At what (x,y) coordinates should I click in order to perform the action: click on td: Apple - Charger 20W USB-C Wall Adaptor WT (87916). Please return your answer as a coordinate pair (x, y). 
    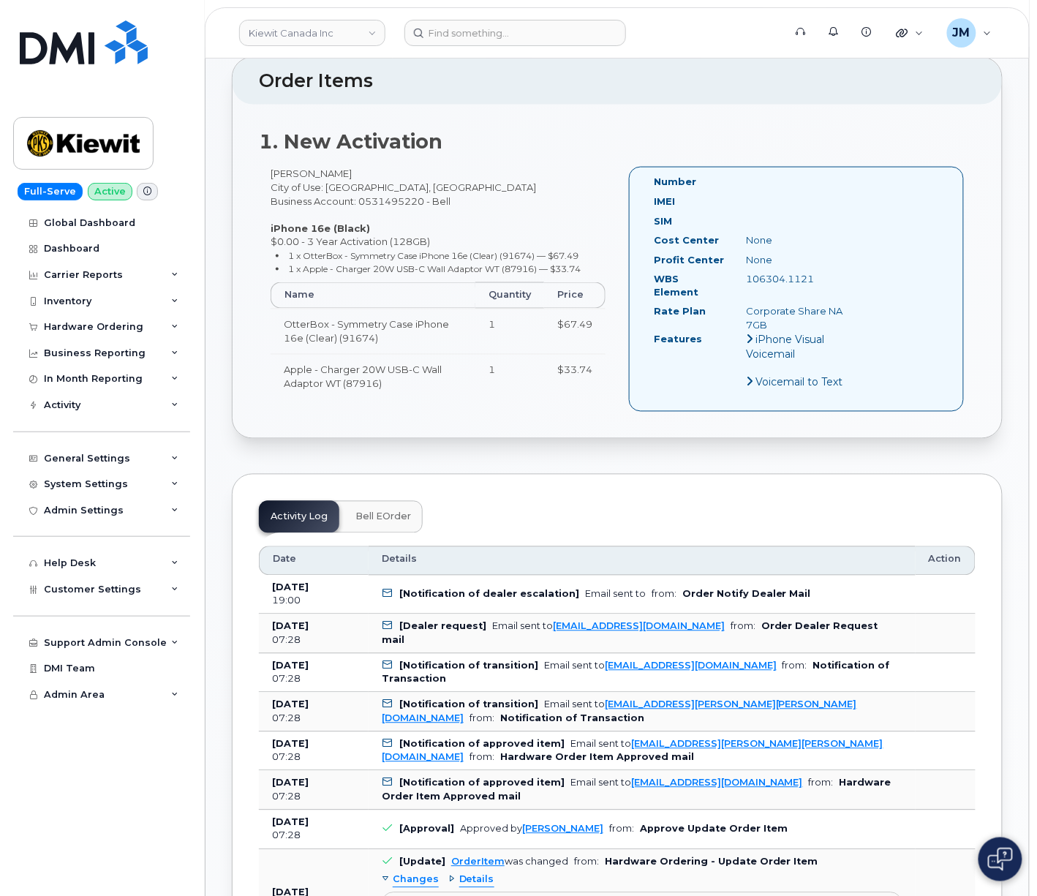
    Looking at the image, I should click on (373, 377).